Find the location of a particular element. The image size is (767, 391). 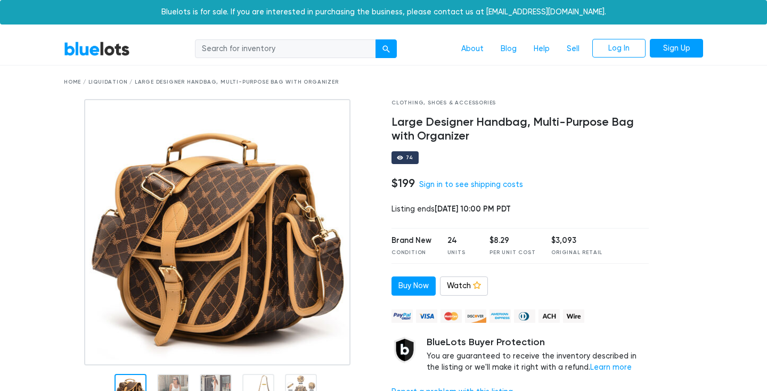

a: Log In is located at coordinates (619, 48).